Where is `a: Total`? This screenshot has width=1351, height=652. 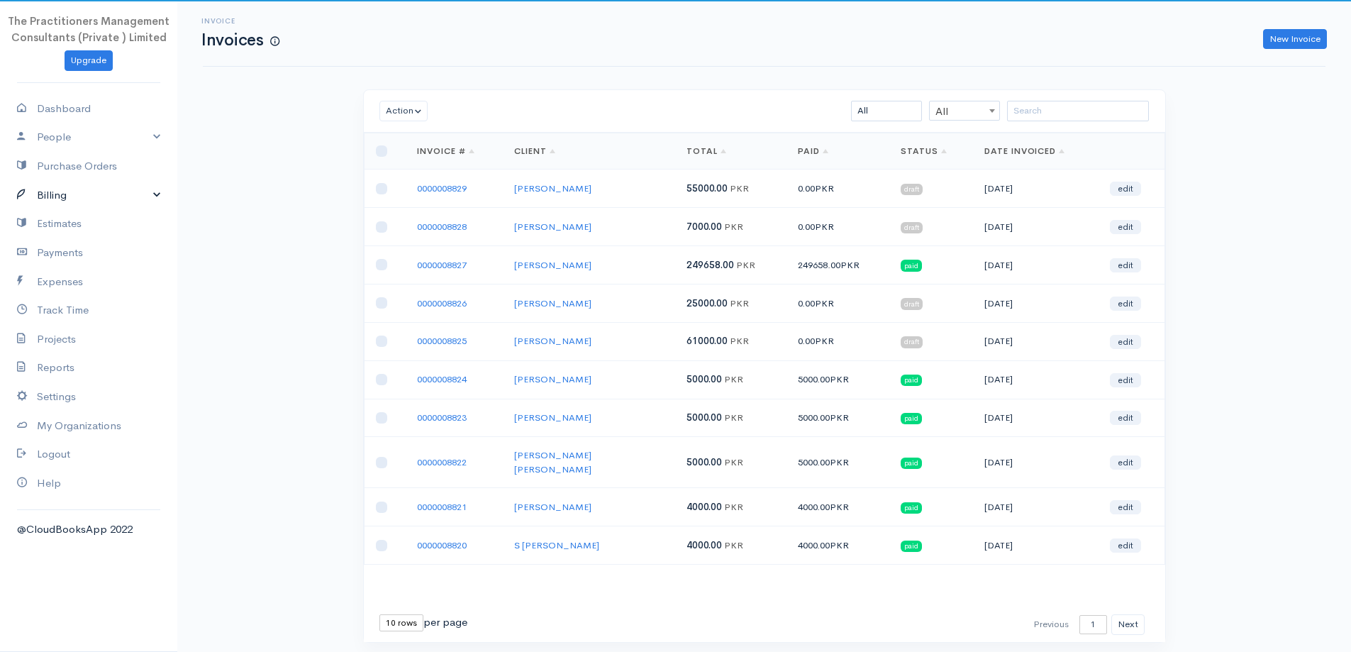 a: Total is located at coordinates (706, 151).